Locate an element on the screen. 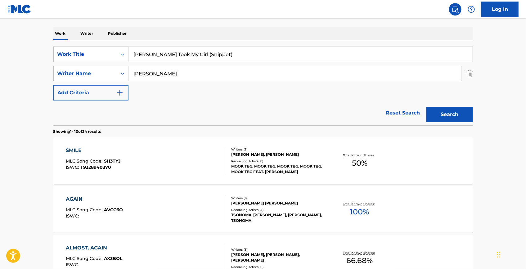 Image resolution: width=526 pixels, height=269 pixels. div: Writers ( 1 ) is located at coordinates (278, 198).